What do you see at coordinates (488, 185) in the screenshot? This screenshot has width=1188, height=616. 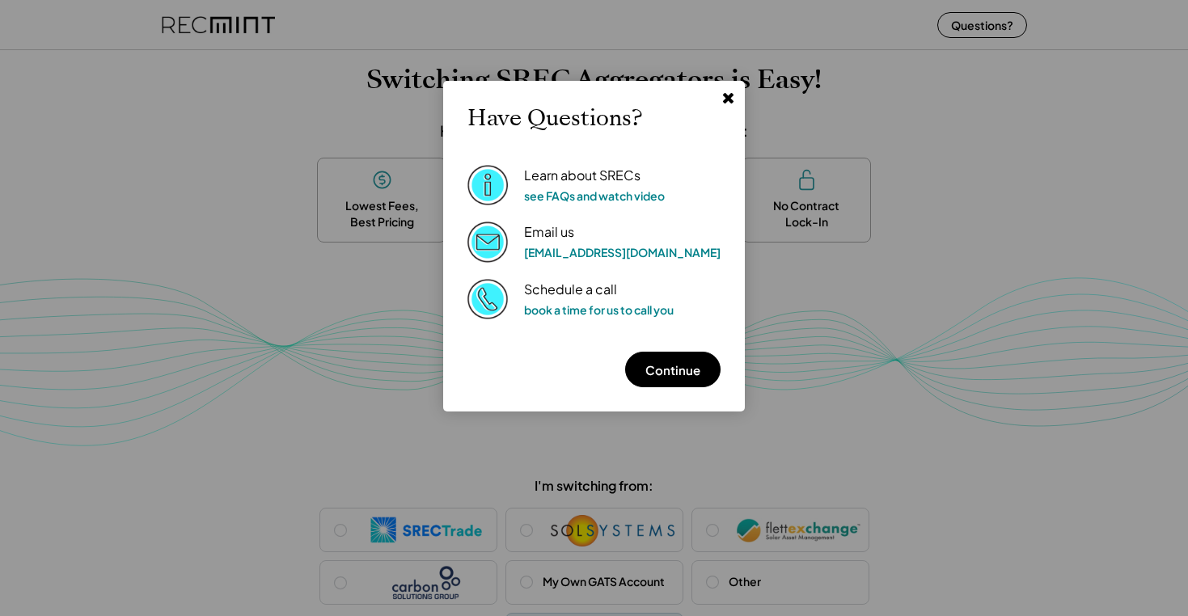 I see `img: Information%403x.png` at bounding box center [488, 185].